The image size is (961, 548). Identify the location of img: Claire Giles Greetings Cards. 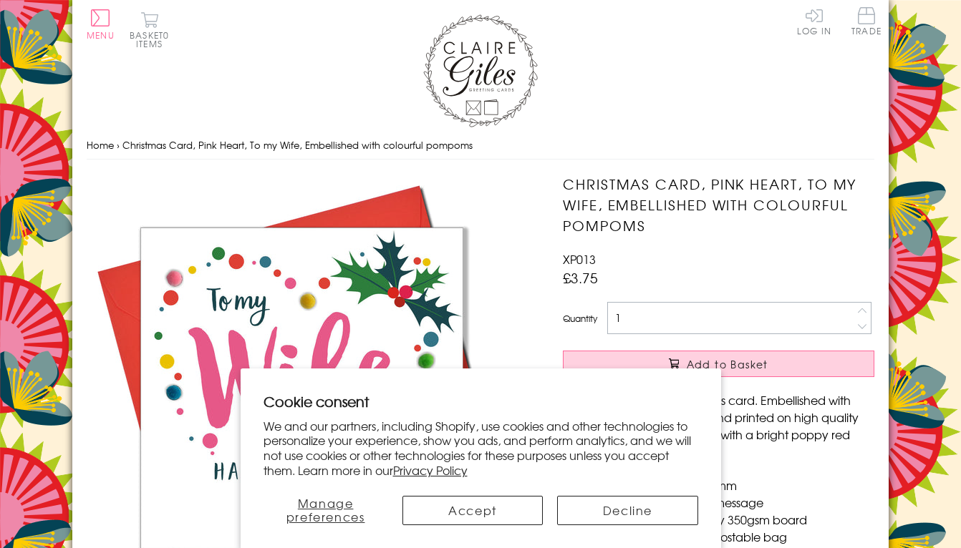
(480, 71).